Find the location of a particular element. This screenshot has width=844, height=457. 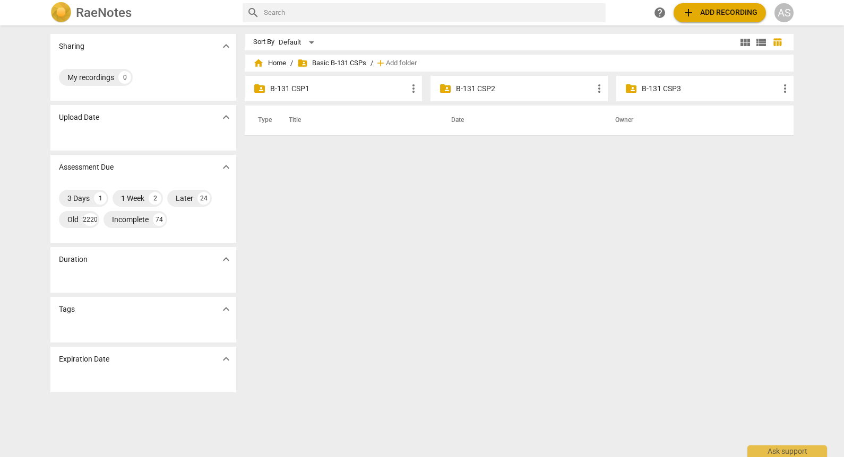

span: Basic B-131 CSPs is located at coordinates (332, 63).